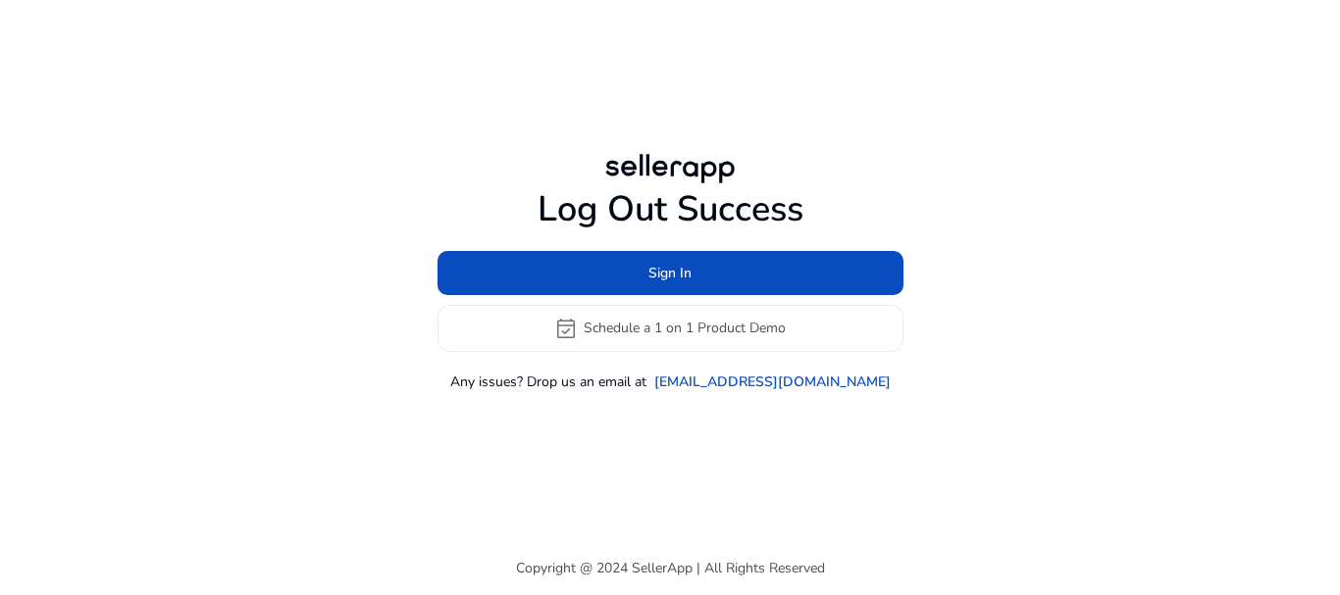 The width and height of the screenshot is (1340, 595). Describe the element at coordinates (670, 273) in the screenshot. I see `button: Sign In` at that location.